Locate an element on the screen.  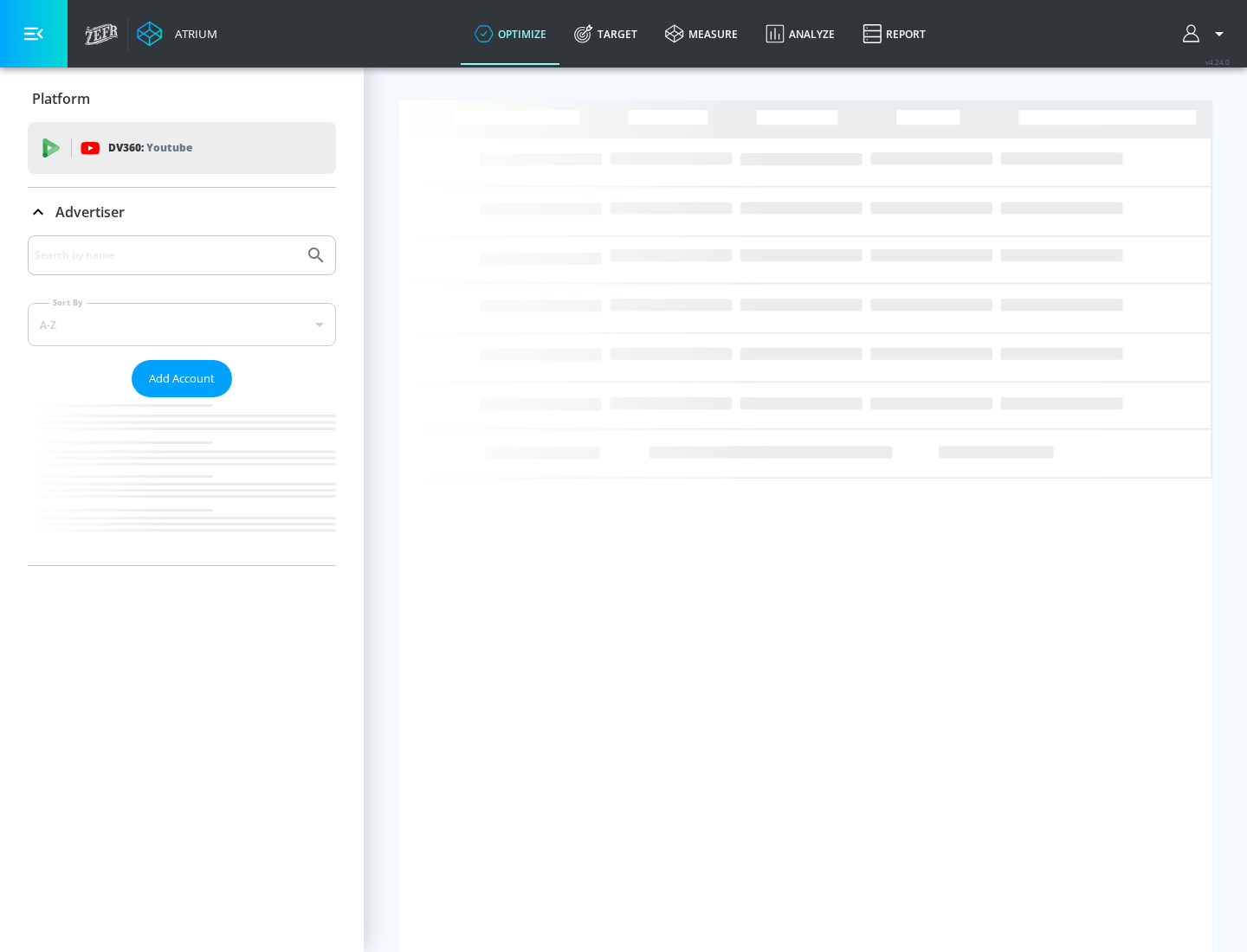
label: Sort By is located at coordinates (67, 302).